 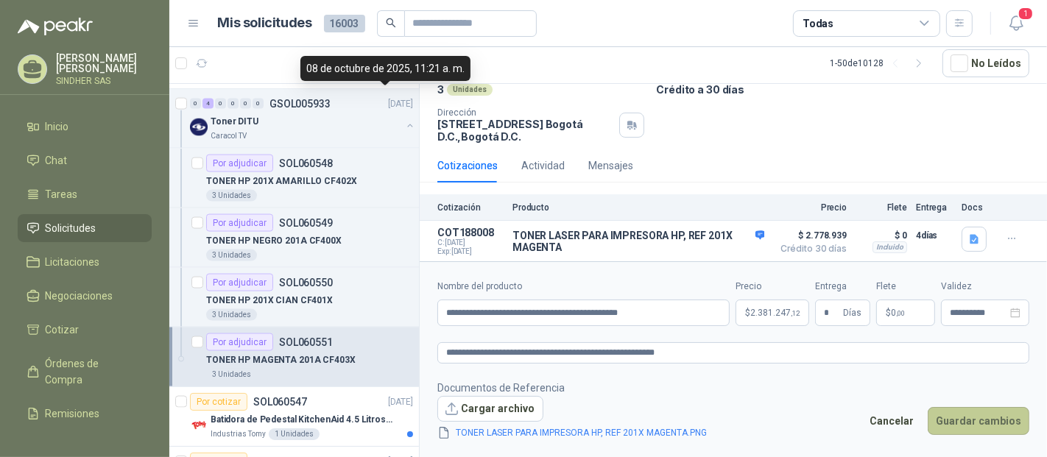 I want to click on span: Inicio, so click(x=57, y=127).